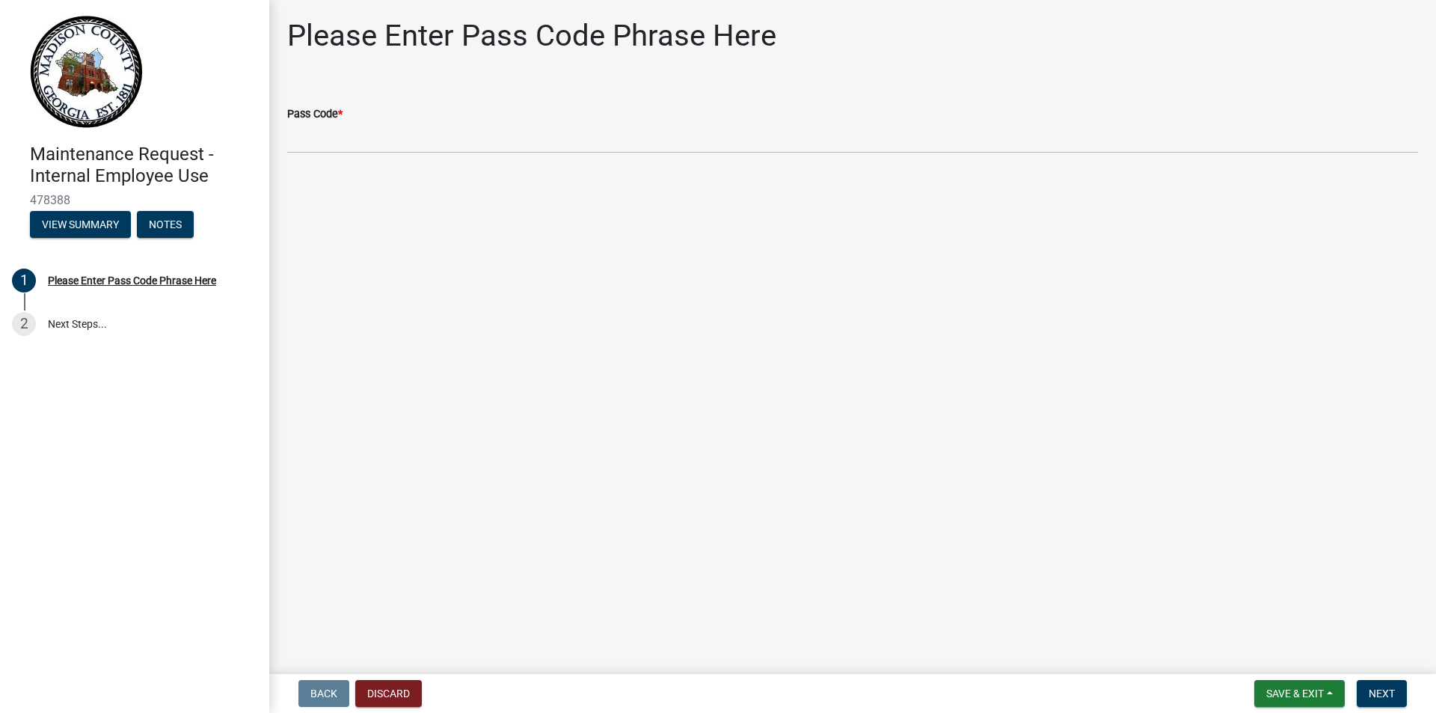 The height and width of the screenshot is (713, 1436). Describe the element at coordinates (132, 281) in the screenshot. I see `div: Please Enter Pass Code Phrase Here` at that location.